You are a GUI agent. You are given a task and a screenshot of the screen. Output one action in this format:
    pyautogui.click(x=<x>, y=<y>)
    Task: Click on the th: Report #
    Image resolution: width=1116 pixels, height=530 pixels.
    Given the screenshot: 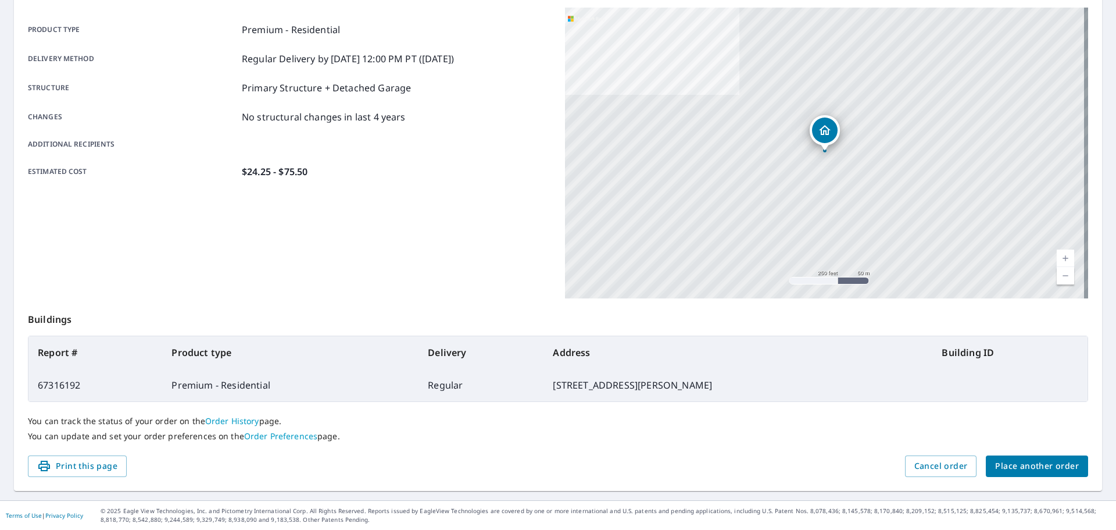 What is the action you would take?
    pyautogui.click(x=95, y=352)
    